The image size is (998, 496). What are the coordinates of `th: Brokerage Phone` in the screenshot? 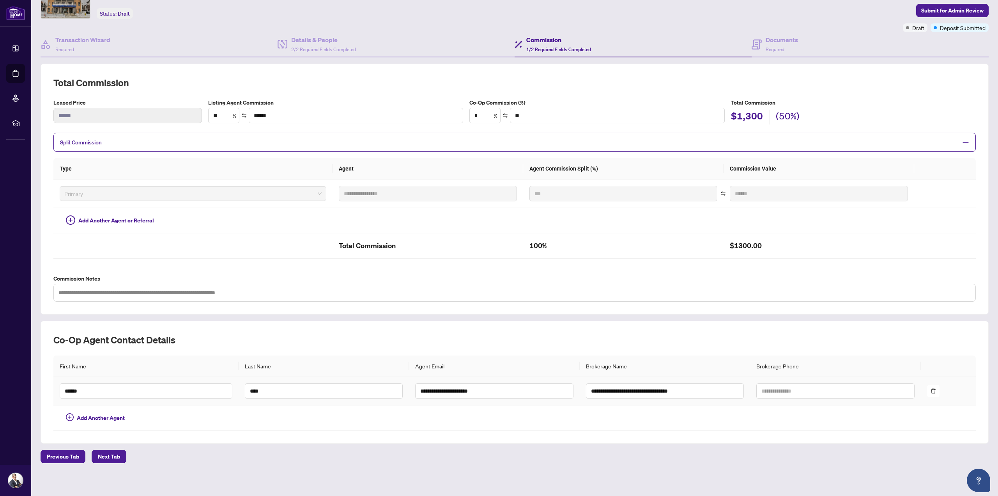 It's located at (835, 366).